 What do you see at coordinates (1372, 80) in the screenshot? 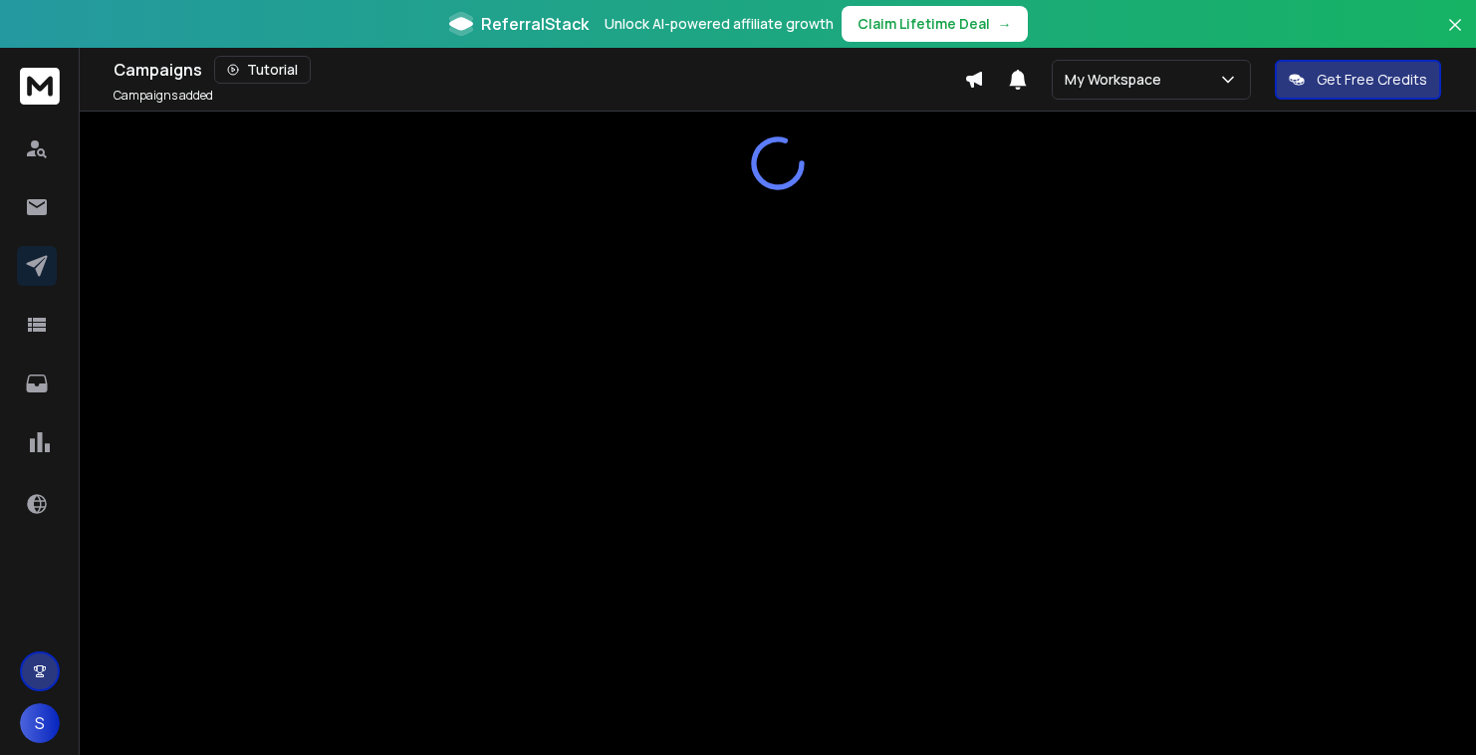
I see `p: Get Free Credits` at bounding box center [1372, 80].